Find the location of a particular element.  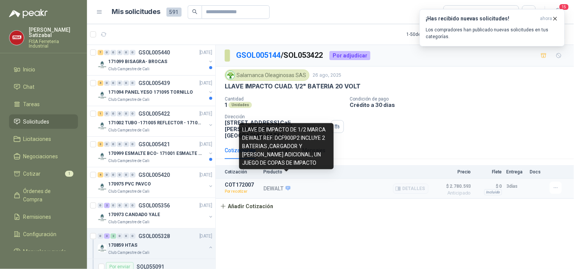

p: Entrega is located at coordinates (516, 172).